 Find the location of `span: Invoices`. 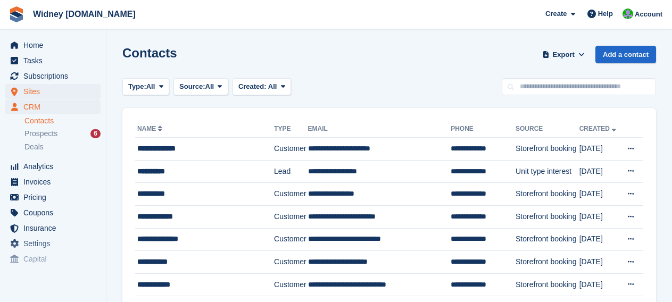

span: Invoices is located at coordinates (55, 182).